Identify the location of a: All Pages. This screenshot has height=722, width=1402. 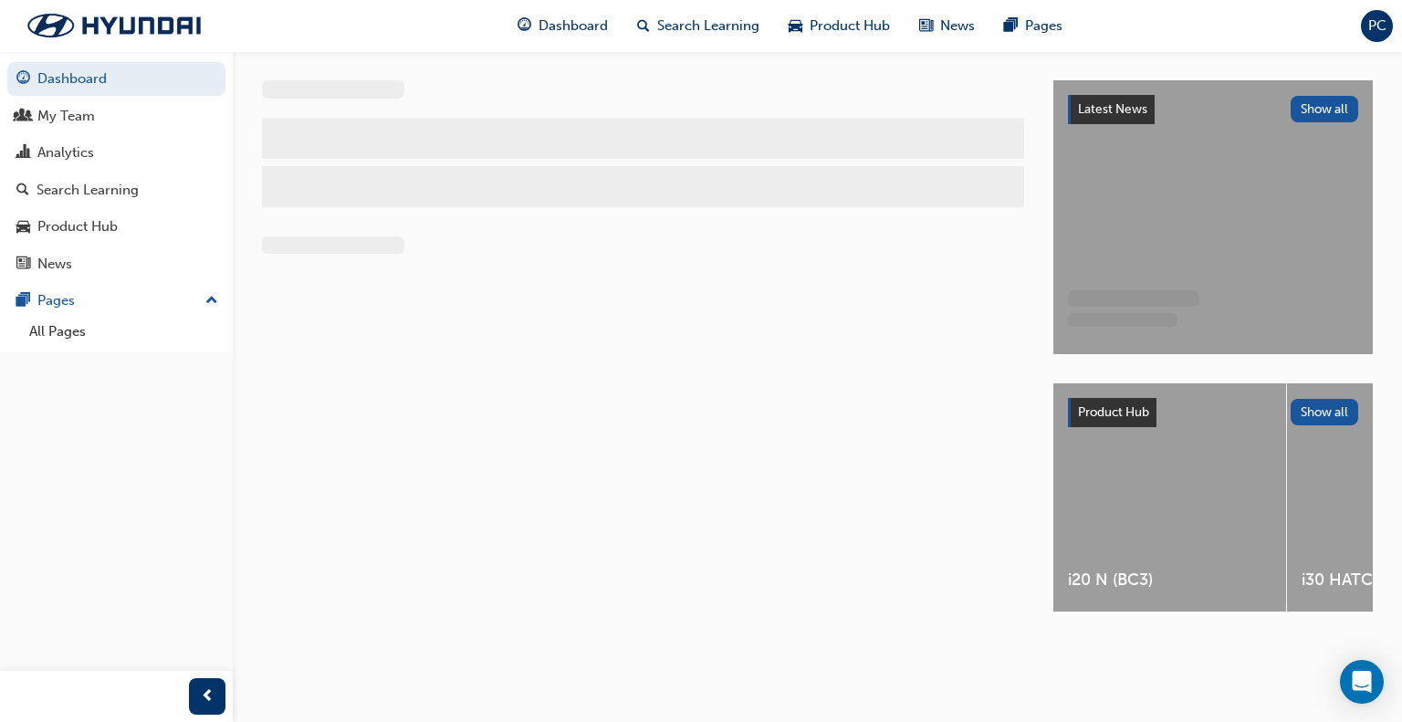
(123, 331).